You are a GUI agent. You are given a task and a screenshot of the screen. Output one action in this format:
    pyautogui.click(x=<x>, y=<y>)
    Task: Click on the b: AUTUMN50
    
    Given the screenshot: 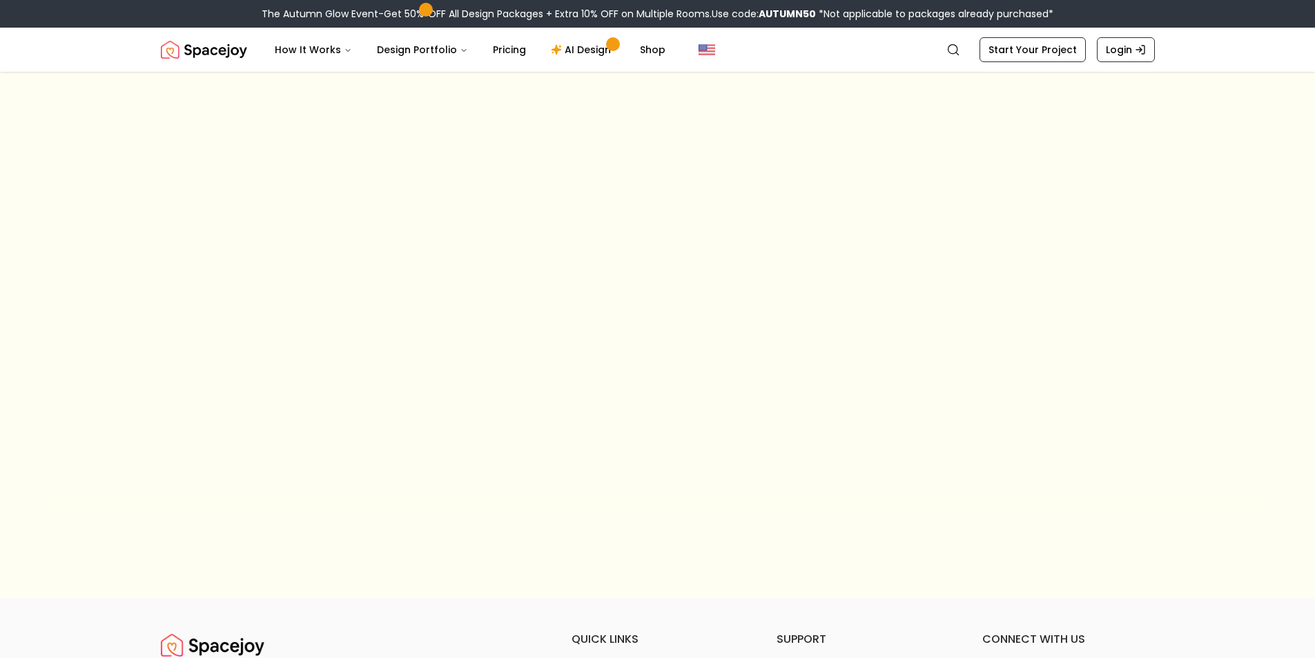 What is the action you would take?
    pyautogui.click(x=787, y=14)
    